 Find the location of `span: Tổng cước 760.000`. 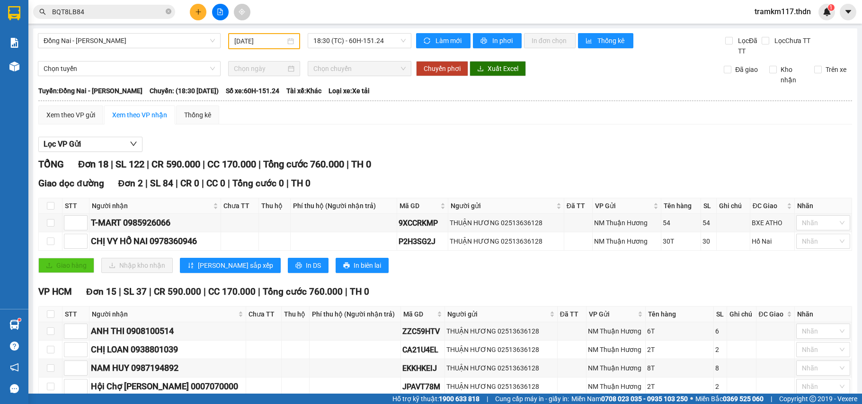

span: Tổng cước 760.000 is located at coordinates (303, 292).